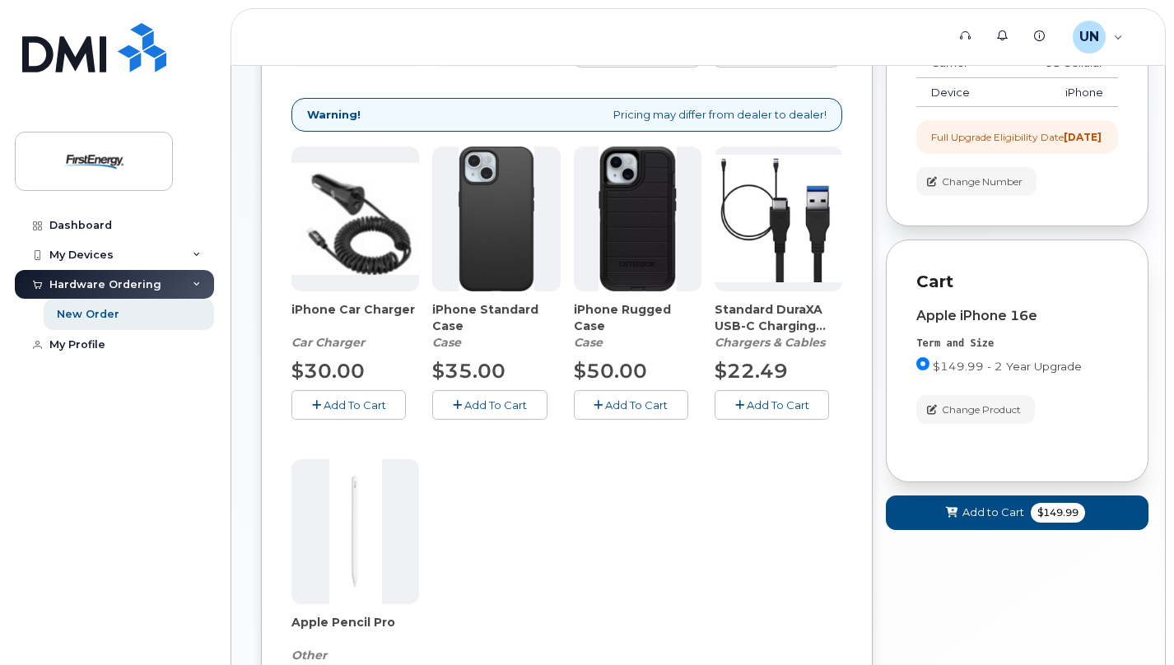 This screenshot has height=665, width=1174. I want to click on span: UN, so click(1089, 37).